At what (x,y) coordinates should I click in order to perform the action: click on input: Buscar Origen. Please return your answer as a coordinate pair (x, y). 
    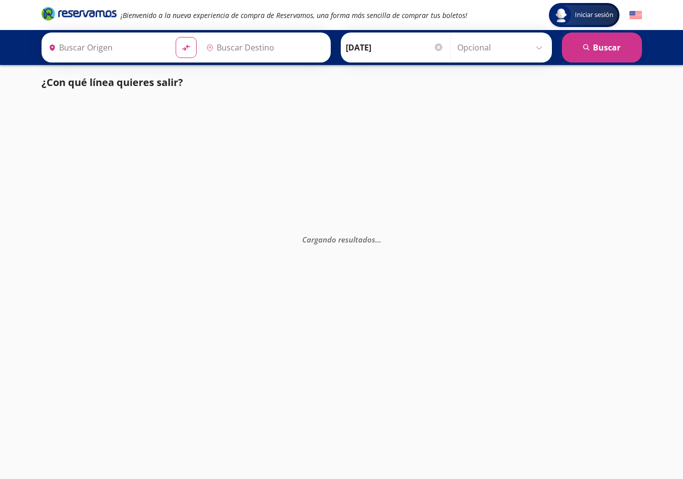
    Looking at the image, I should click on (106, 48).